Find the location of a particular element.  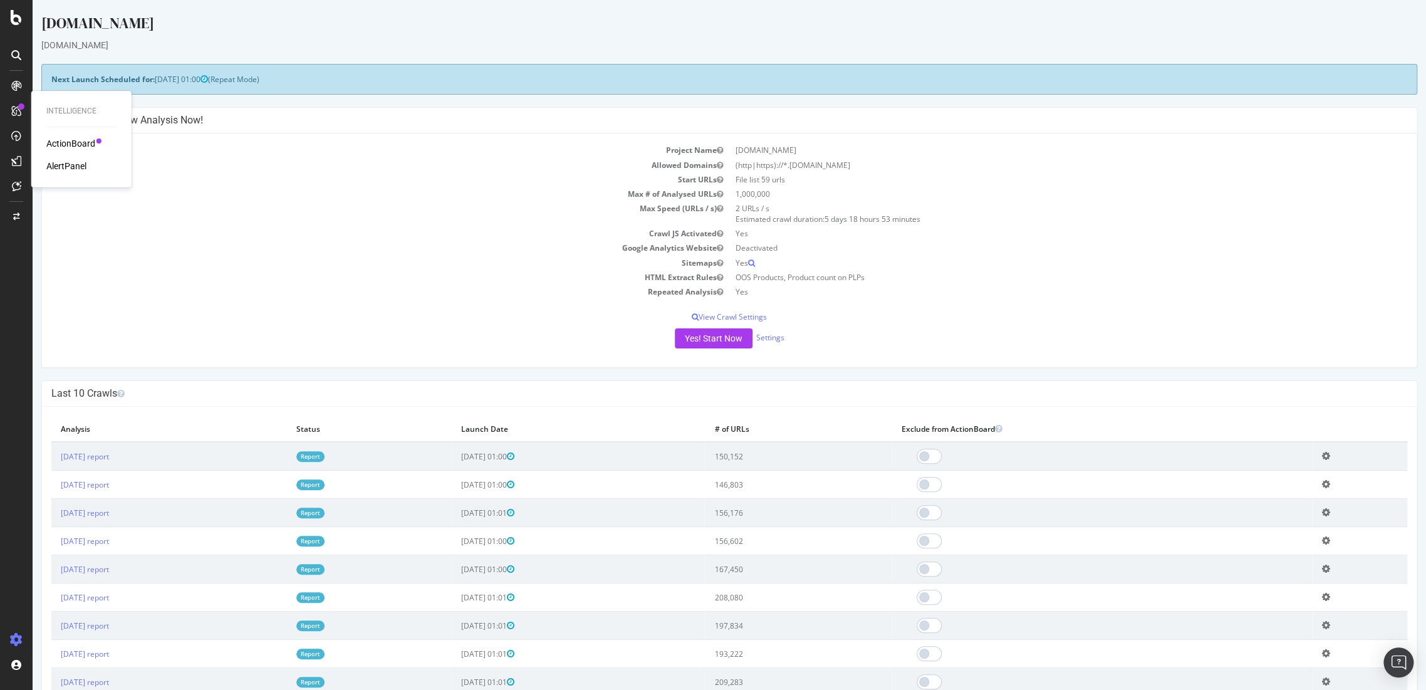

strong: Next Launch Scheduled for: is located at coordinates (70, 79).